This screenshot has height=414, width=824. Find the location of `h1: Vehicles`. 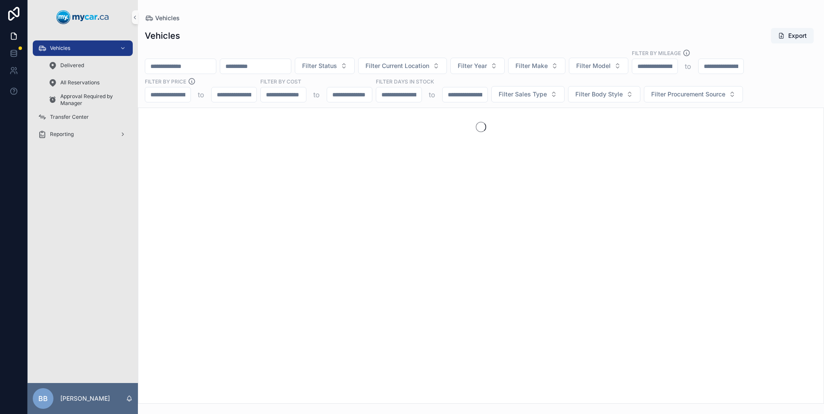

h1: Vehicles is located at coordinates (162, 36).